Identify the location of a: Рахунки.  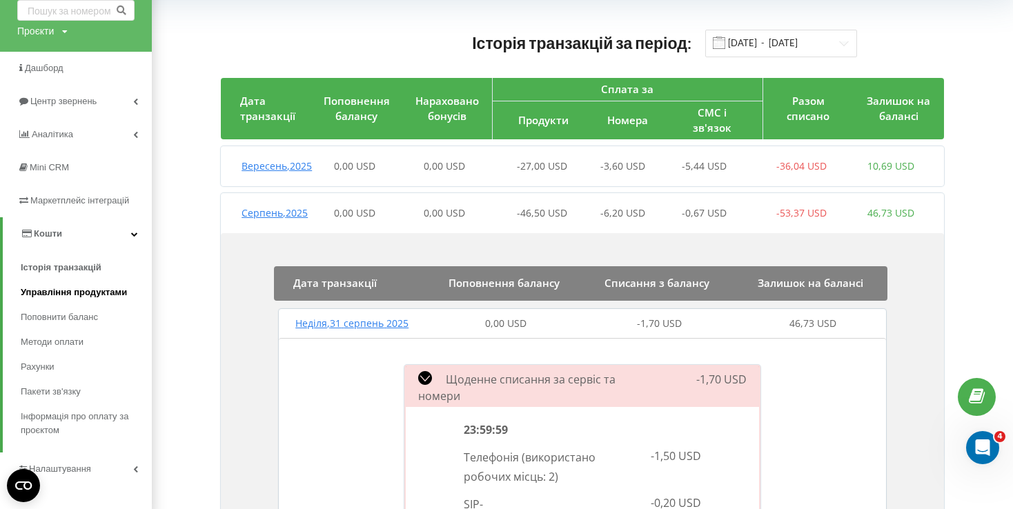
(86, 367).